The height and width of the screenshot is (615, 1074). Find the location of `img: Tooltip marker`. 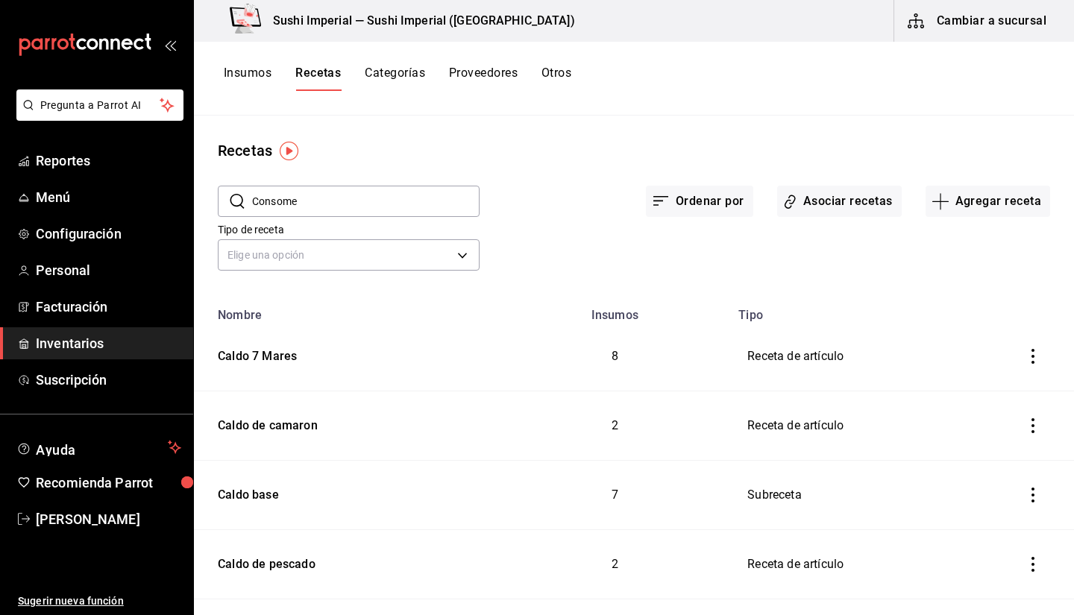

img: Tooltip marker is located at coordinates (289, 151).